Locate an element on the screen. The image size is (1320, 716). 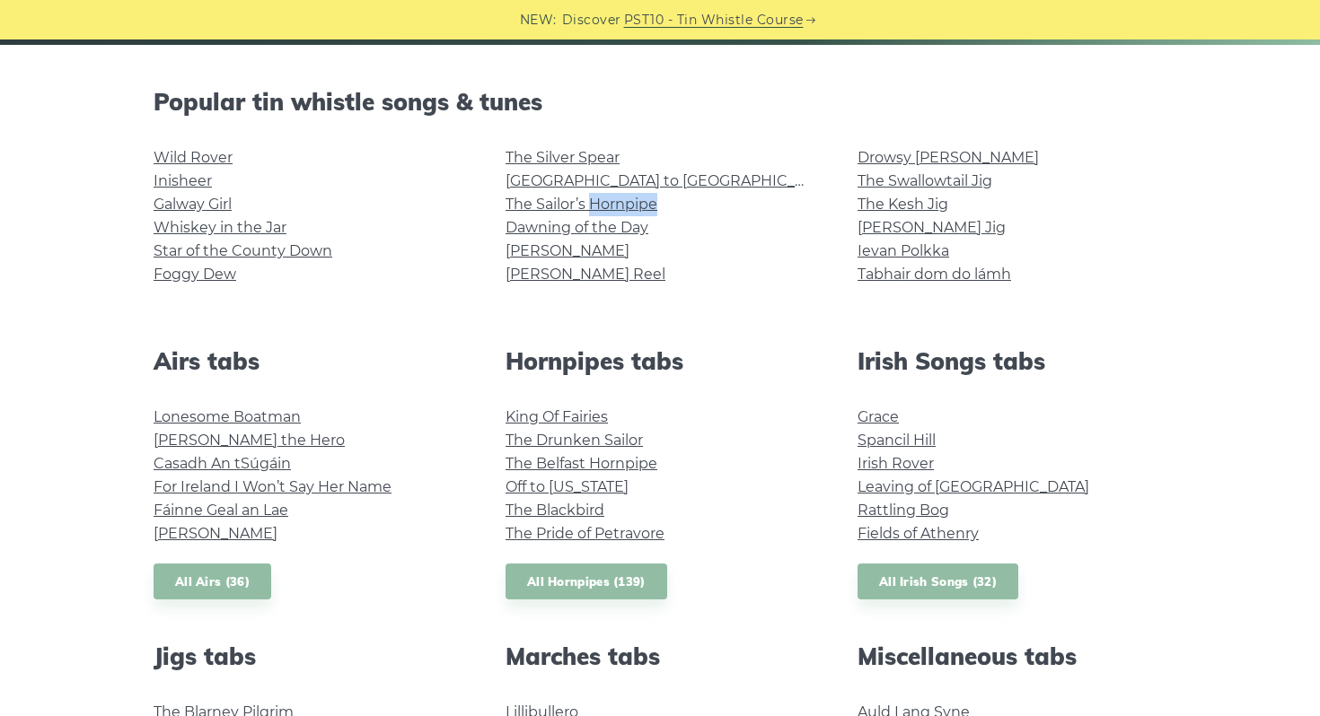
a: King Of Fairies is located at coordinates (557, 417).